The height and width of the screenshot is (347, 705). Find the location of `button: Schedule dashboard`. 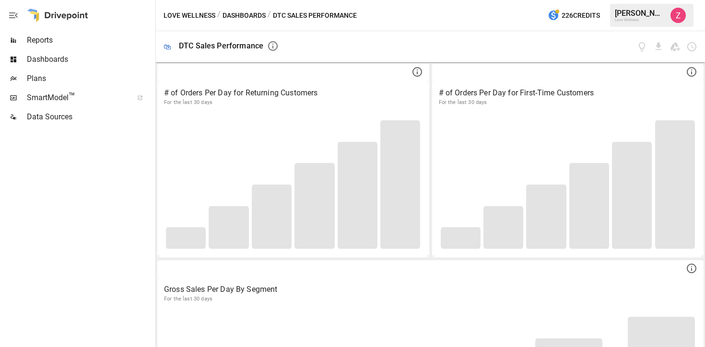

button: Schedule dashboard is located at coordinates (692, 47).